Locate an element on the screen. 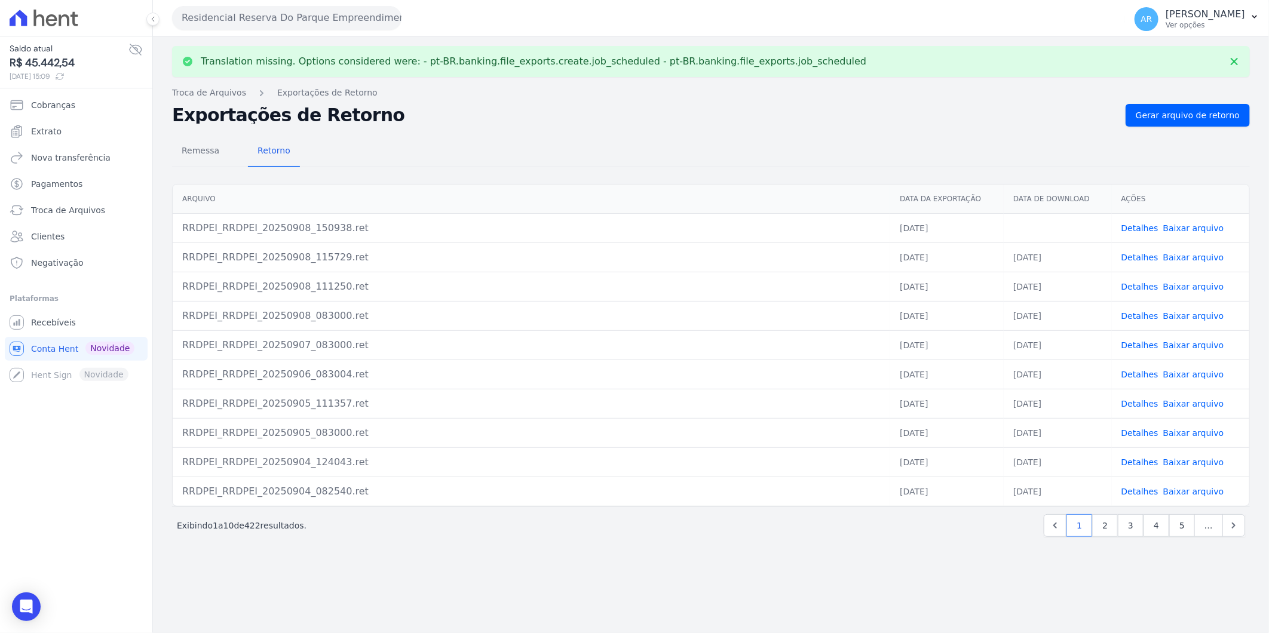  span: Nova transferência is located at coordinates (70, 158).